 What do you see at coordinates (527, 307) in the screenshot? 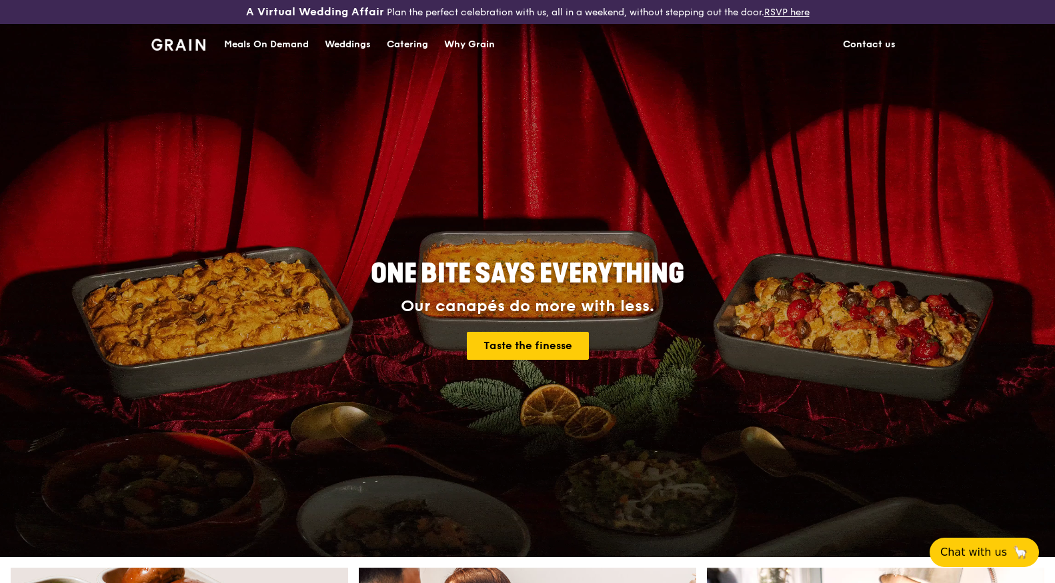
I see `div: Our canapés do more with less.` at bounding box center [527, 307].